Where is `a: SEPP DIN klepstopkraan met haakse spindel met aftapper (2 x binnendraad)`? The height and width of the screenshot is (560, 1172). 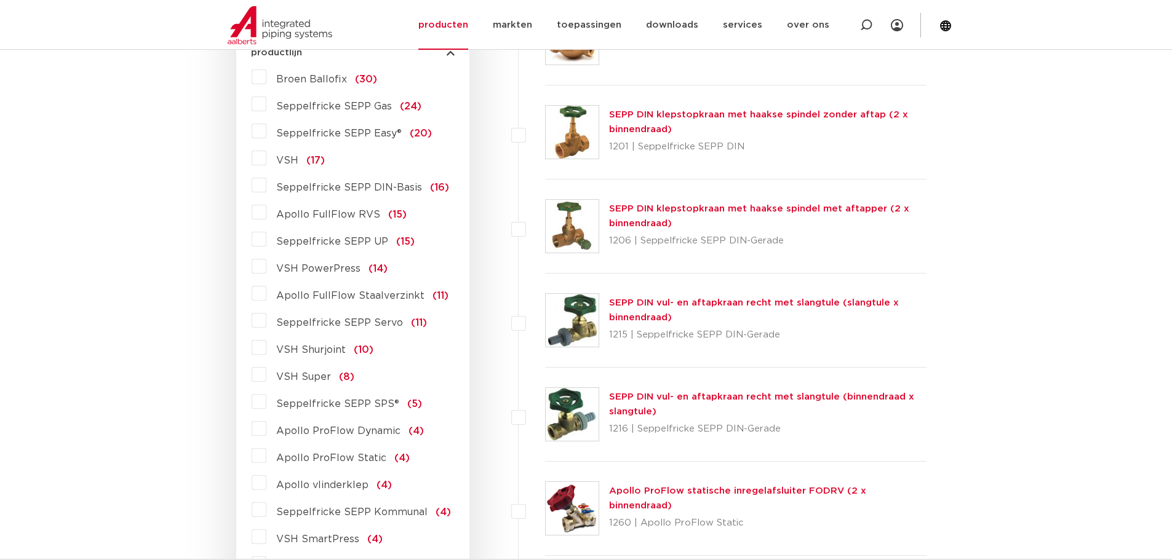
a: SEPP DIN klepstopkraan met haakse spindel met aftapper (2 x binnendraad) is located at coordinates (759, 216).